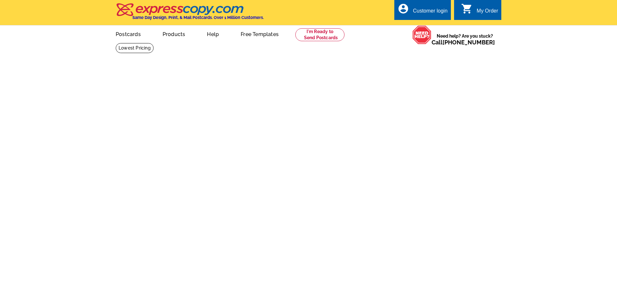 The width and height of the screenshot is (617, 293). I want to click on a: shopping_cart My Order, so click(479, 11).